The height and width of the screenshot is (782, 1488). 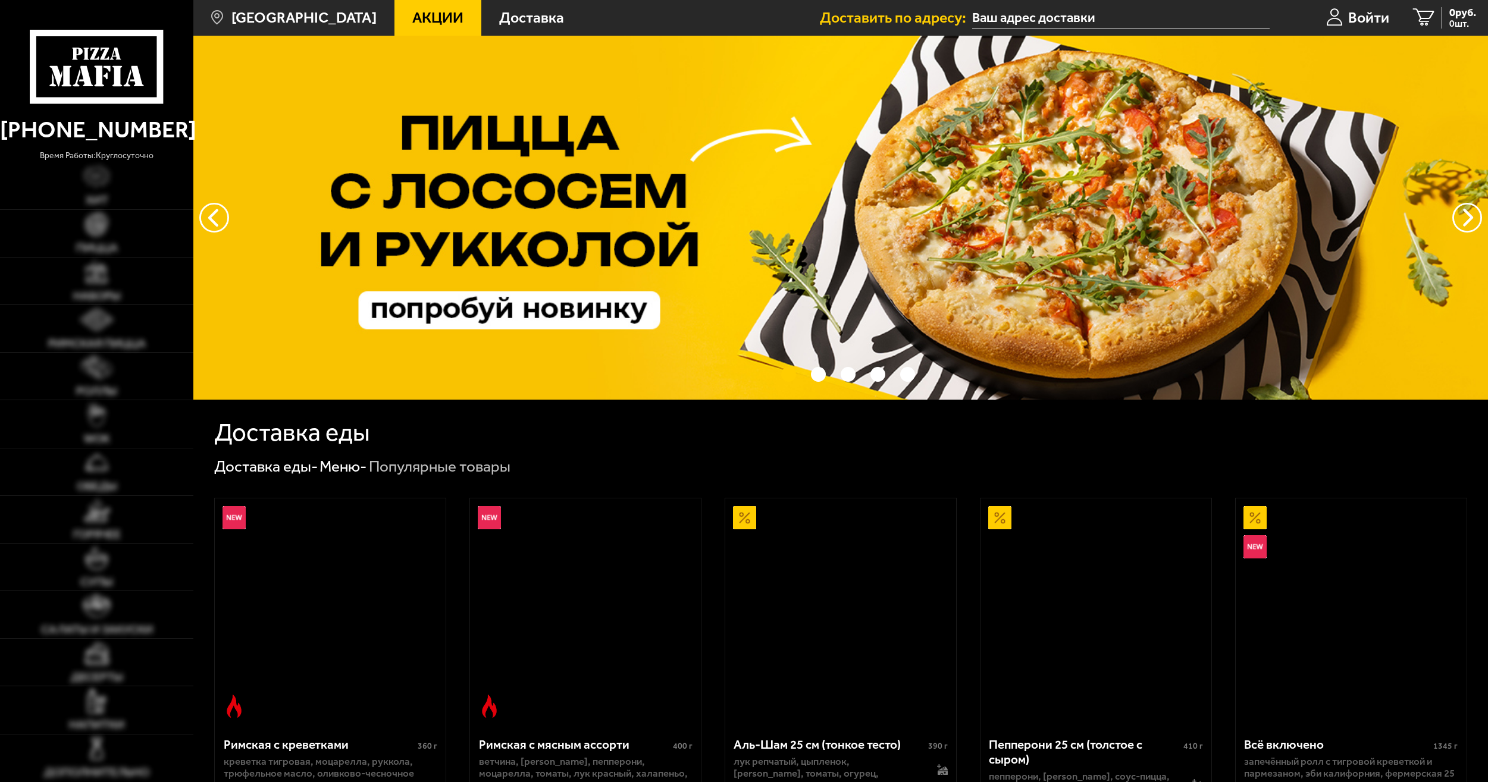 I want to click on span: Доставить по адресу:, so click(x=896, y=17).